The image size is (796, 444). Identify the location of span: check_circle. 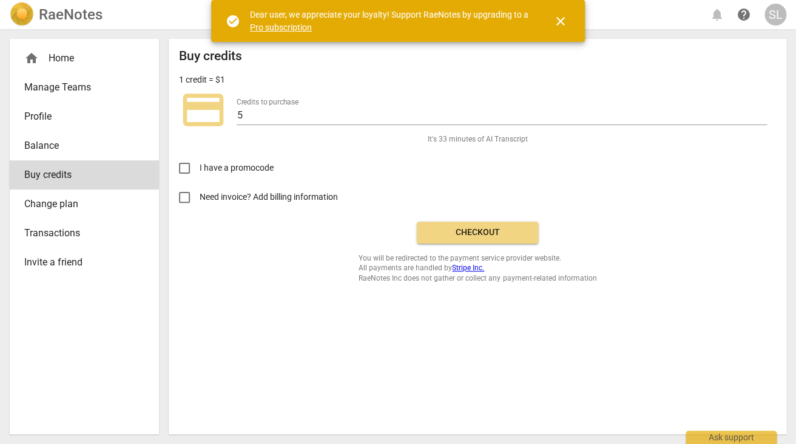
(233, 21).